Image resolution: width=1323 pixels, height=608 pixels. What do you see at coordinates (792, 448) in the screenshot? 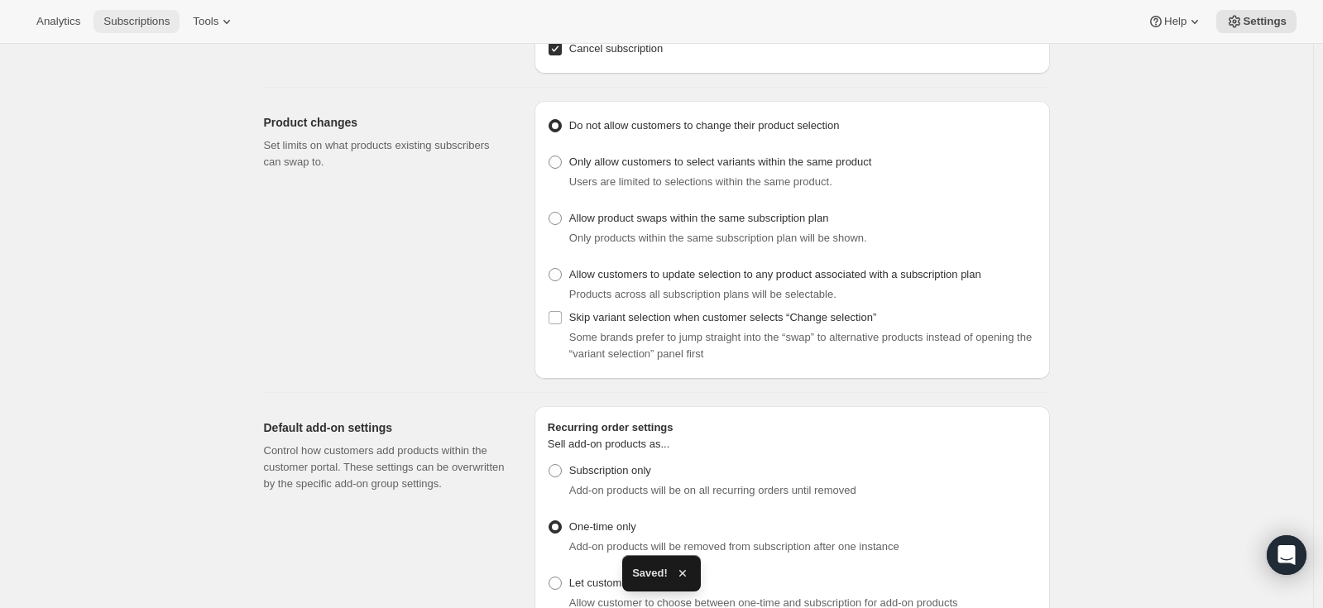
I see `p: Sell add-on products as...` at bounding box center [792, 448].